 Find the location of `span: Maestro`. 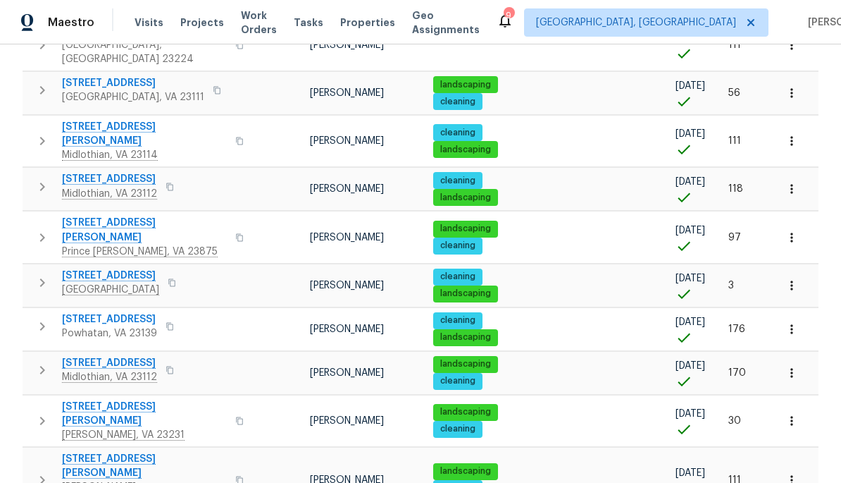

span: Maestro is located at coordinates (71, 23).